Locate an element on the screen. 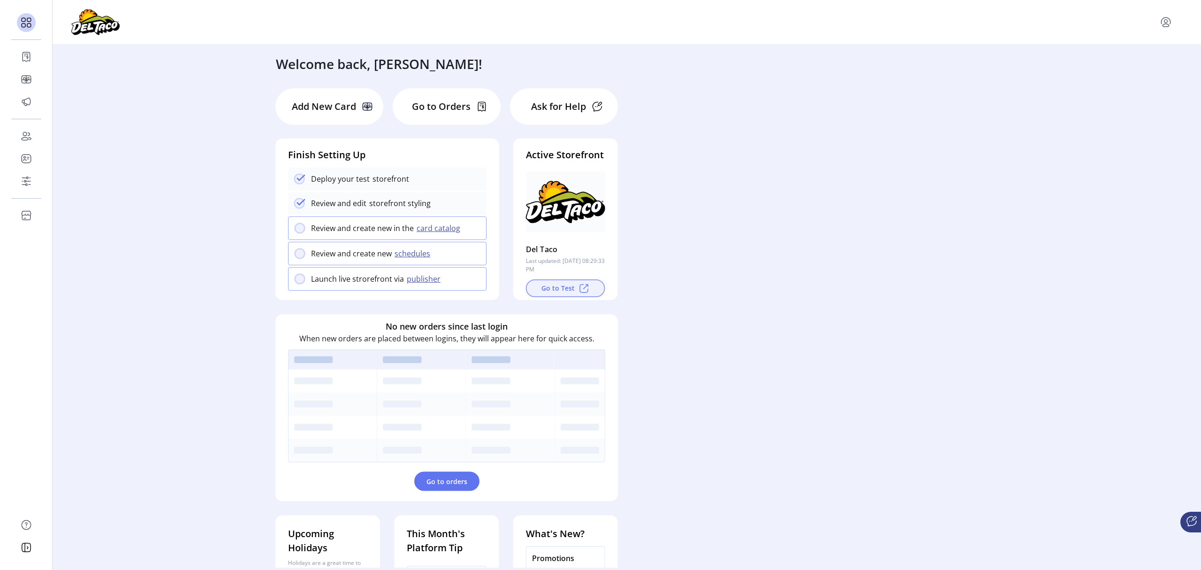 Image resolution: width=1201 pixels, height=570 pixels. span: Go to orders is located at coordinates (447, 481).